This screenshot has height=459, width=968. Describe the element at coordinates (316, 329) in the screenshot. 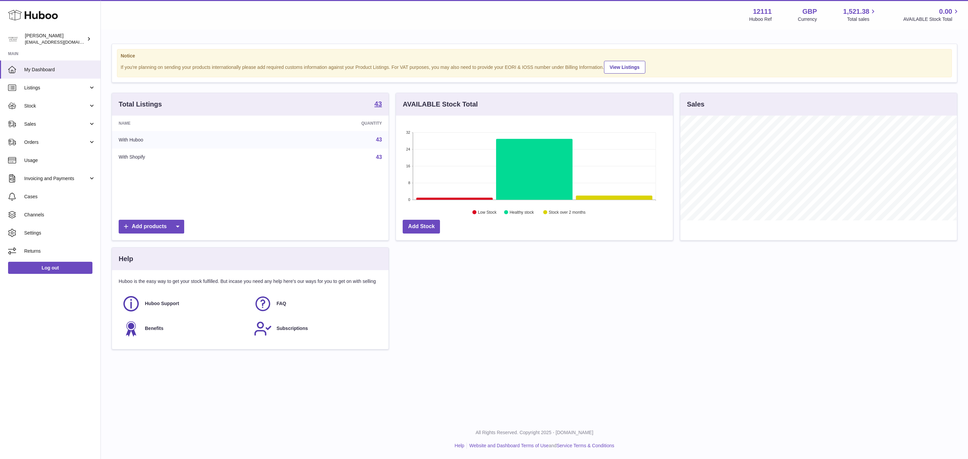

I see `a: Subscriptions` at that location.